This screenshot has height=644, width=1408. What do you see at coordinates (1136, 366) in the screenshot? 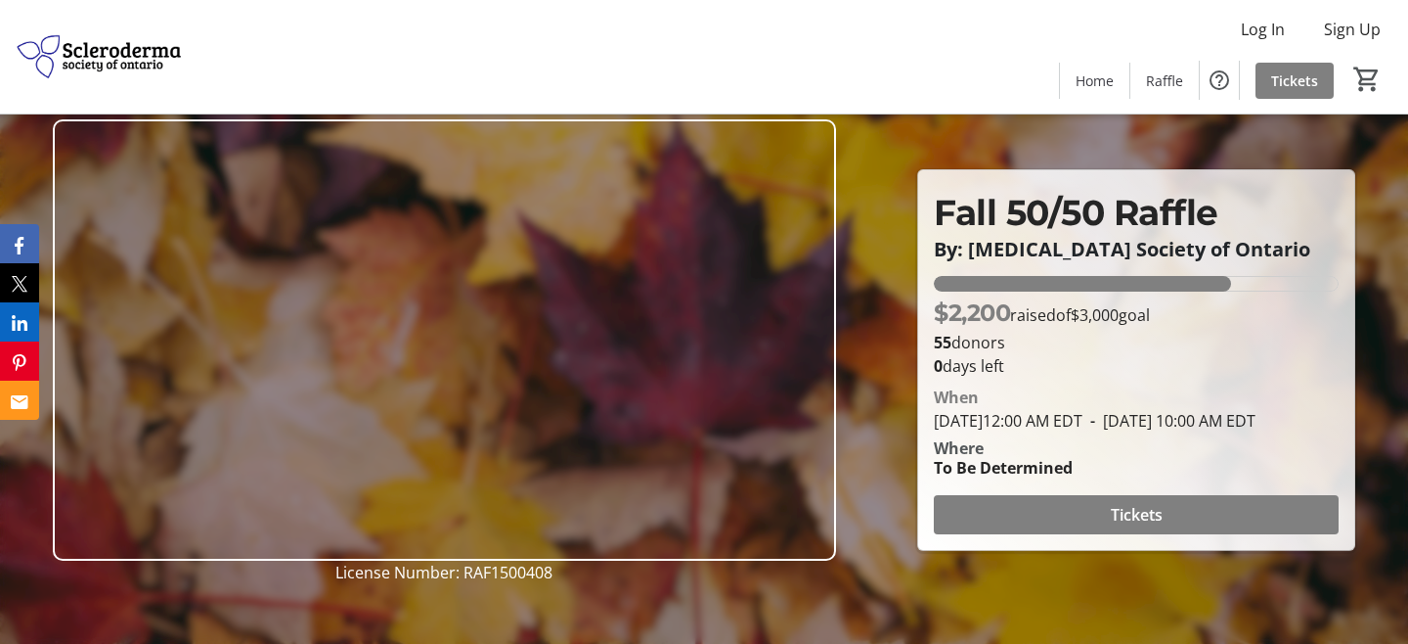
I see `p: days left` at bounding box center [1136, 366].